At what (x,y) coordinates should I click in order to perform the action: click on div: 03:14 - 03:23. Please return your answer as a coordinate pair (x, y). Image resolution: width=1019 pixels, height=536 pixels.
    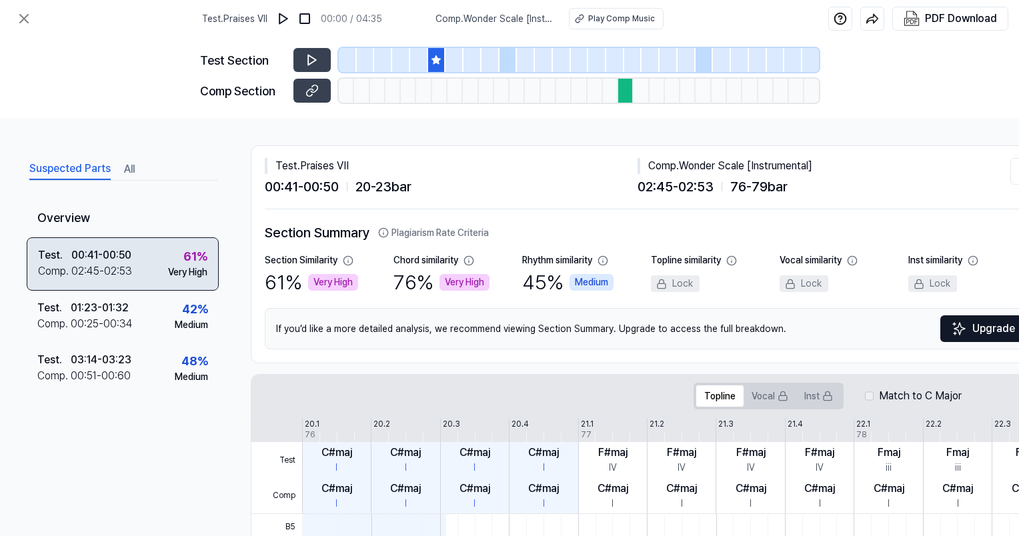
    Looking at the image, I should click on (101, 360).